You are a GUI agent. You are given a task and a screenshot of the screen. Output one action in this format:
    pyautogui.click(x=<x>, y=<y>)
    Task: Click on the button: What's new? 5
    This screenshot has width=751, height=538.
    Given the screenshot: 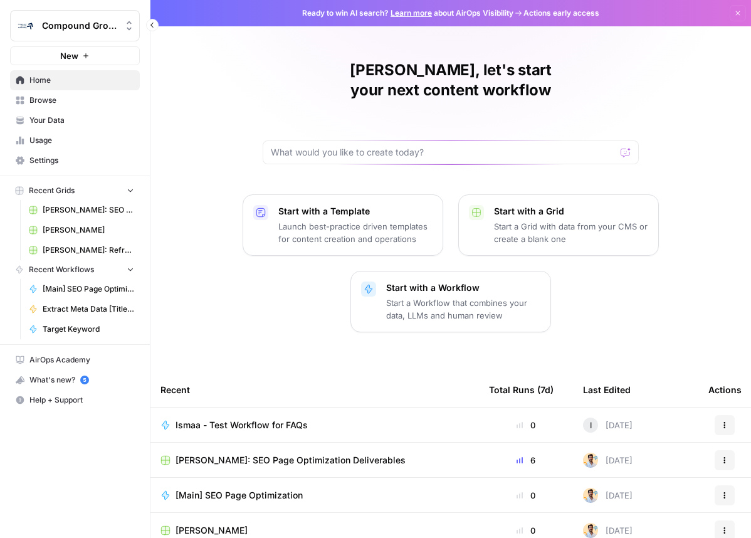 What is the action you would take?
    pyautogui.click(x=75, y=380)
    